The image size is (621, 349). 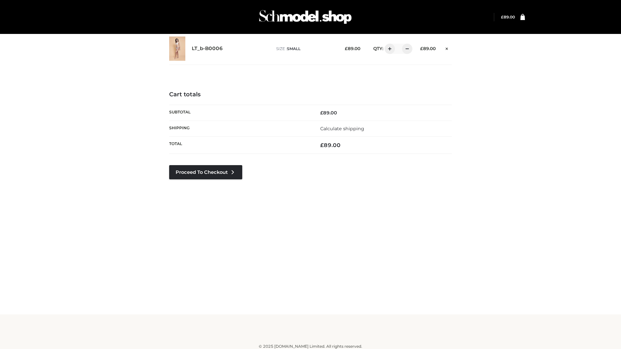 What do you see at coordinates (305, 49) in the screenshot?
I see `p: size :` at bounding box center [305, 49].